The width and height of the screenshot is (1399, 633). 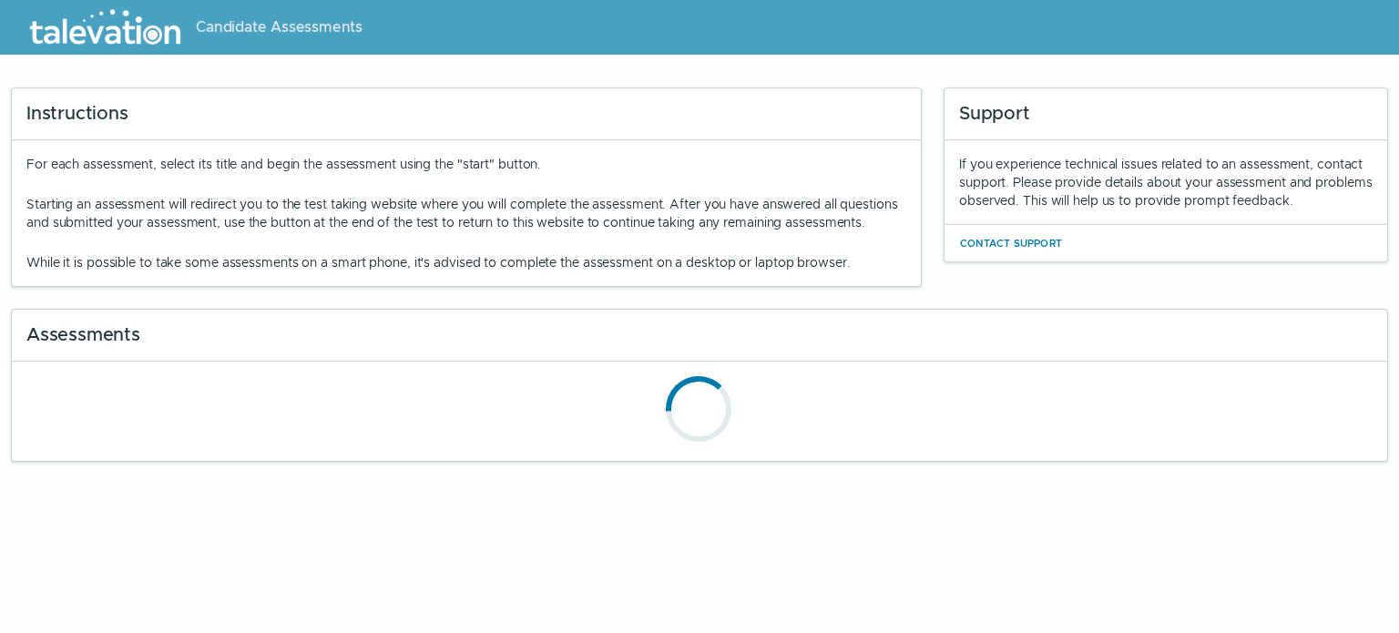 What do you see at coordinates (1166, 114) in the screenshot?
I see `div: Support` at bounding box center [1166, 114].